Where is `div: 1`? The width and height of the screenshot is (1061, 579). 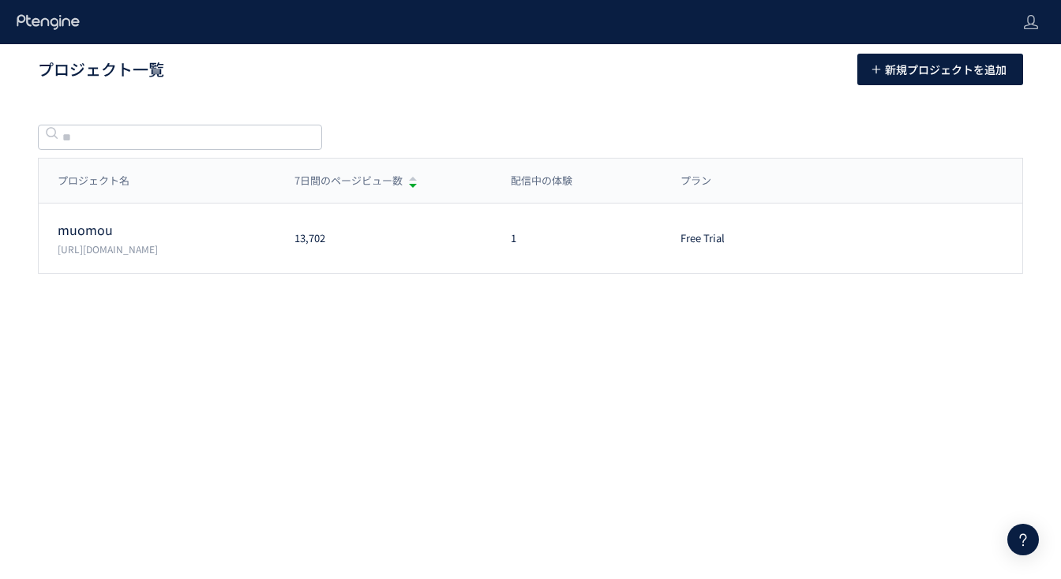 div: 1 is located at coordinates (576, 238).